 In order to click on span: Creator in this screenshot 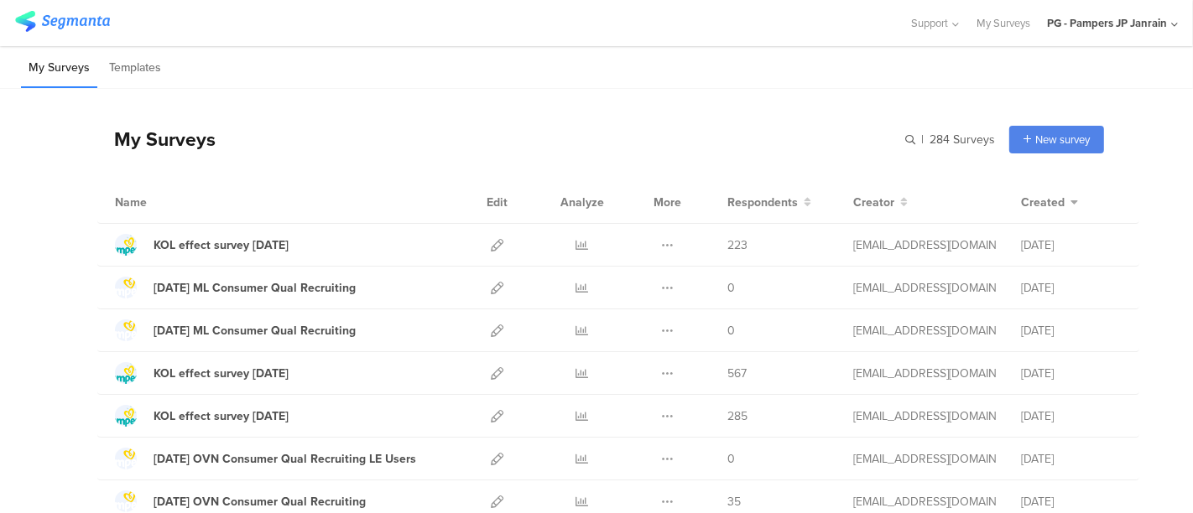, I will do `click(873, 202)`.